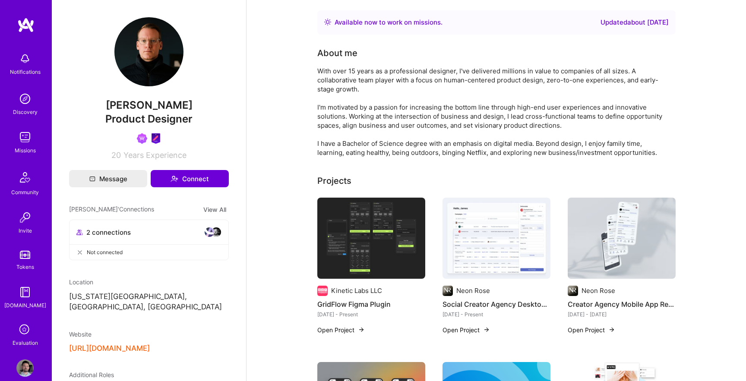 This screenshot has width=746, height=381. Describe the element at coordinates (116, 155) in the screenshot. I see `span: 20` at that location.